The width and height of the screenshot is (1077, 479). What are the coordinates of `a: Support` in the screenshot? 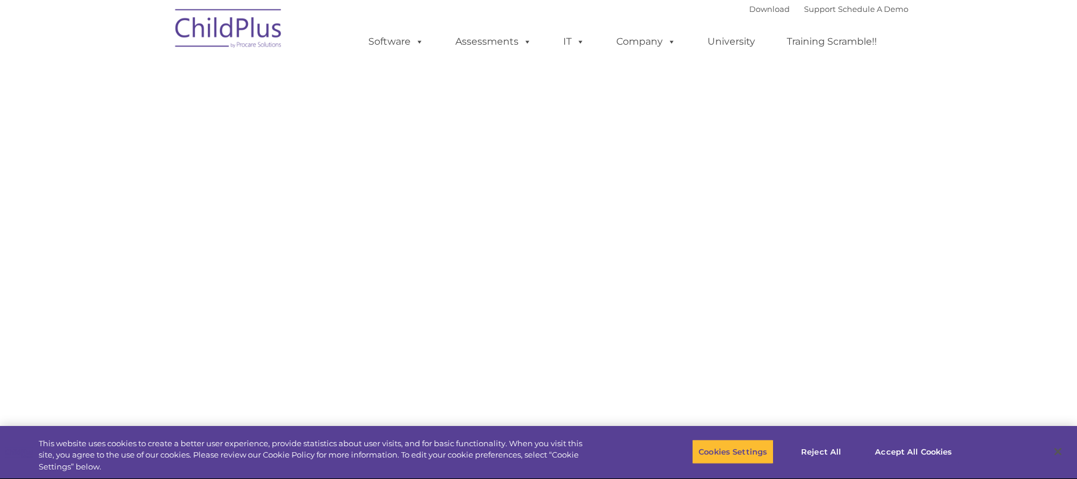 It's located at (819, 9).